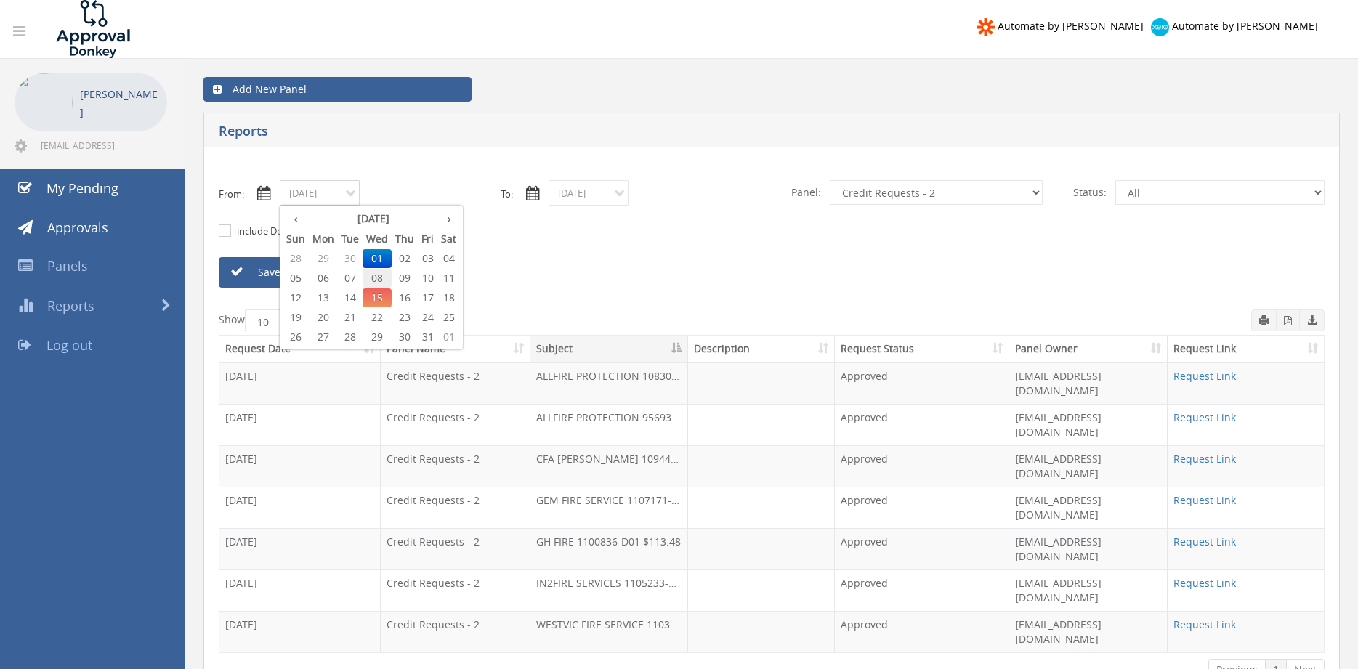 The height and width of the screenshot is (669, 1358). I want to click on span: 05, so click(296, 278).